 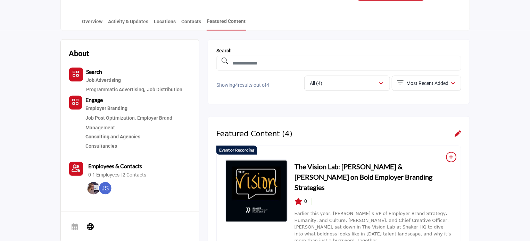 I want to click on h1: Search, so click(x=339, y=51).